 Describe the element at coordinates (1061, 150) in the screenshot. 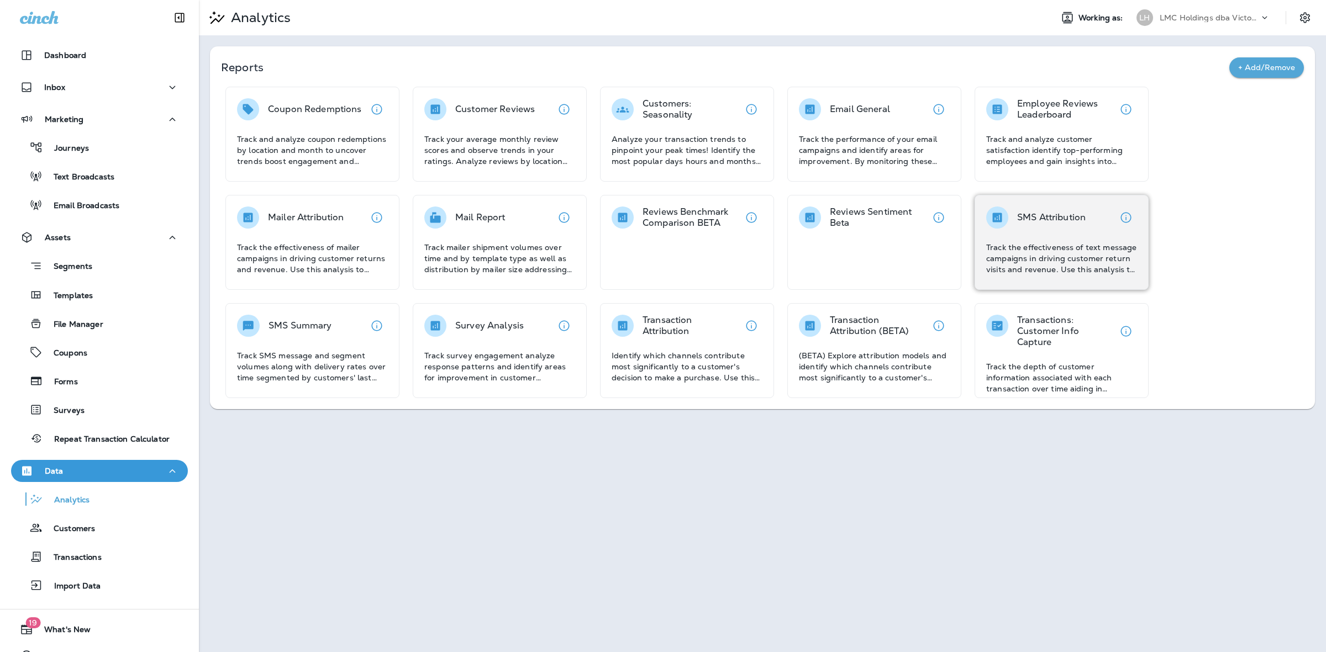

I see `p: Track and analyze customer satisfaction identify top-performing employees and gain insights into ...` at that location.